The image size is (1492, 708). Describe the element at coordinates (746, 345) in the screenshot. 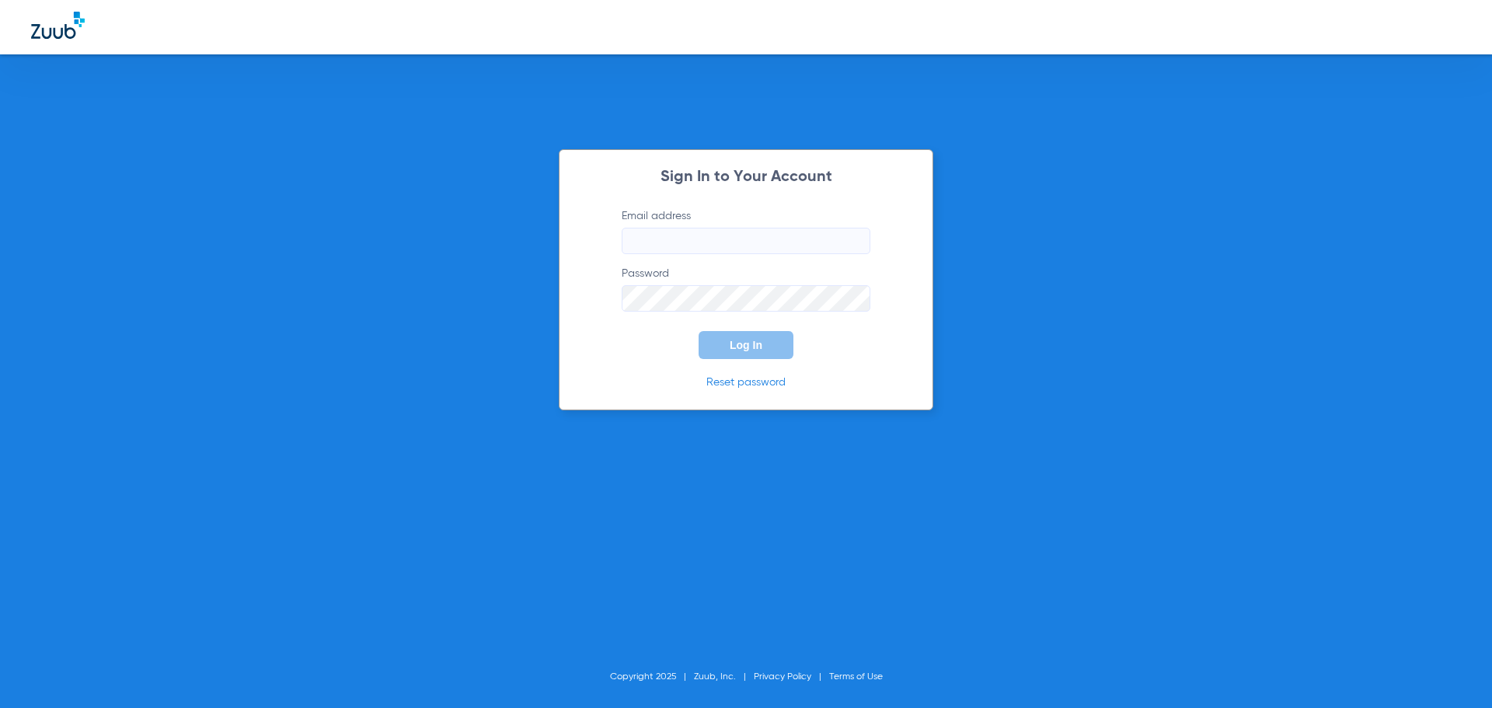

I see `span: Log In` at that location.